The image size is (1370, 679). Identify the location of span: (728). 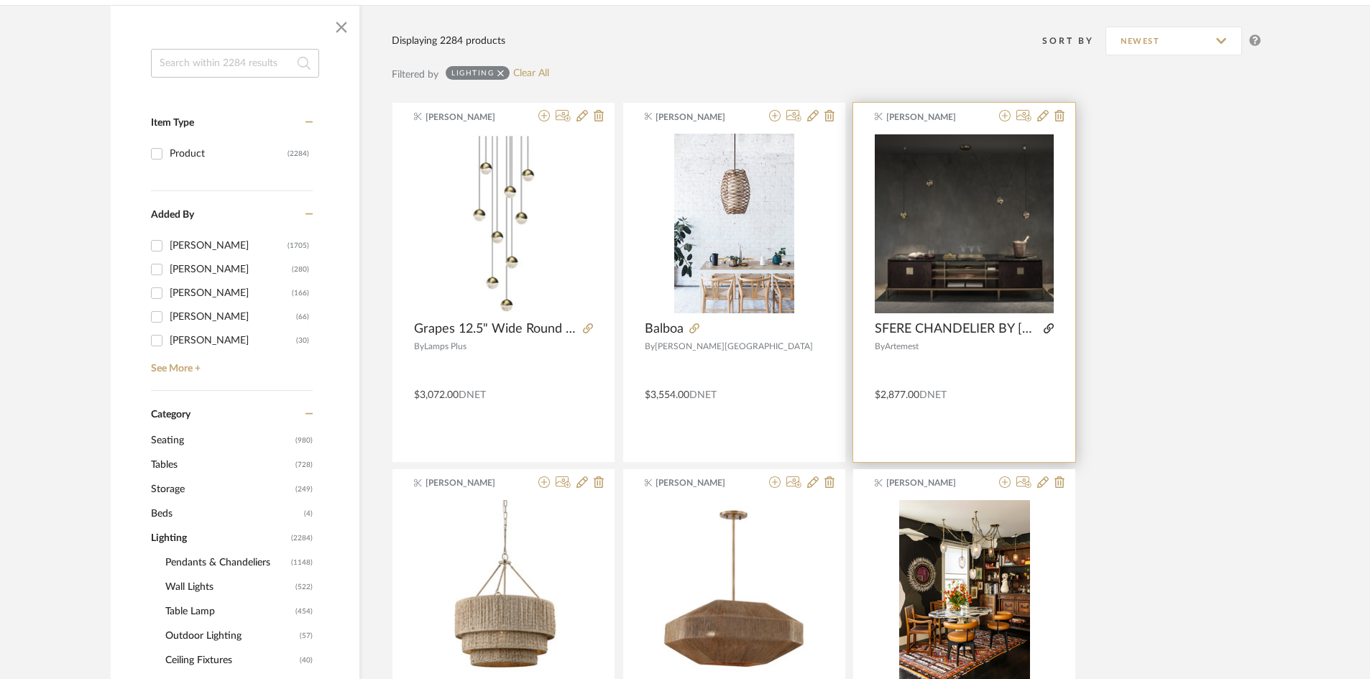
(304, 465).